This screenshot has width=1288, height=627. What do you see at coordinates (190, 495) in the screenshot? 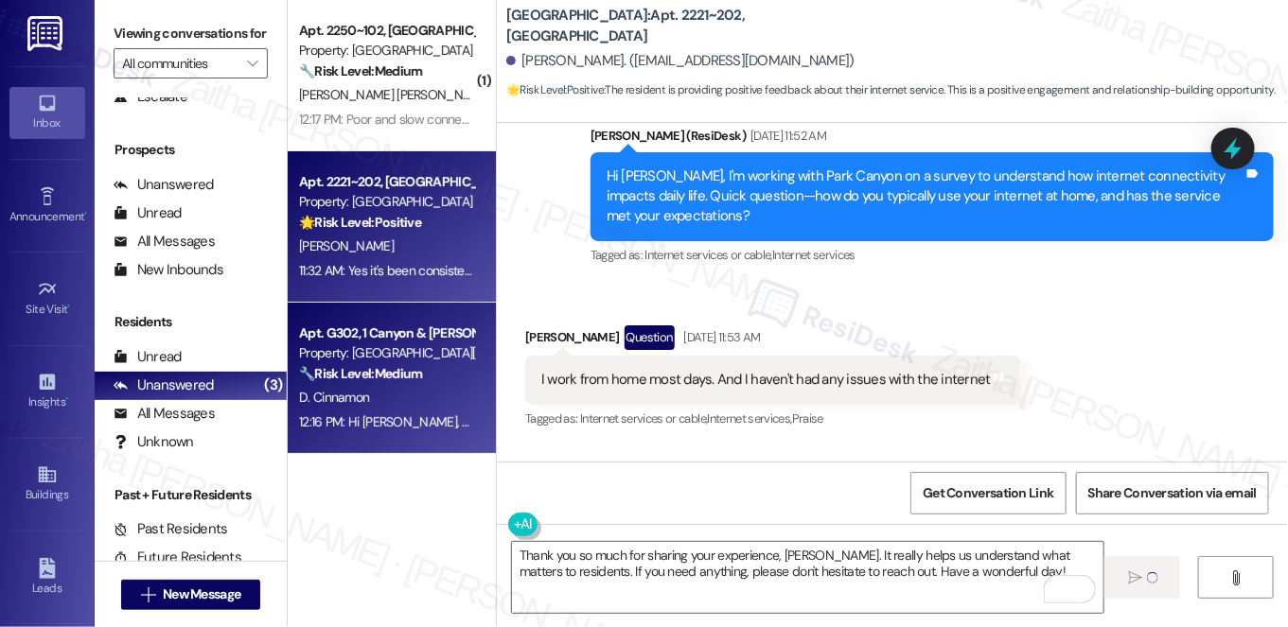
I see `div: Past + Future Residents` at bounding box center [190, 495].